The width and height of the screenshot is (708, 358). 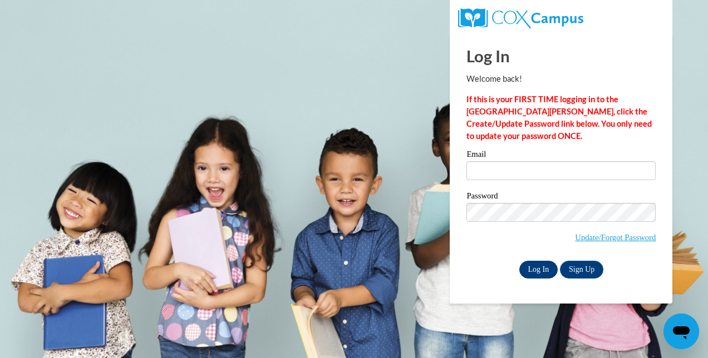 I want to click on p: Welcome back!, so click(x=561, y=79).